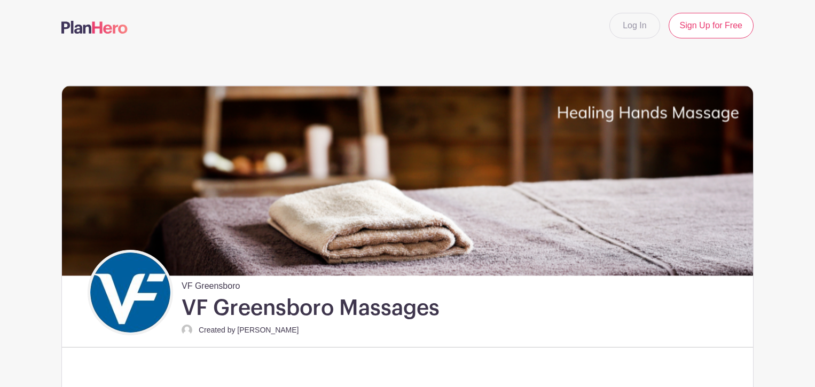  What do you see at coordinates (310, 308) in the screenshot?
I see `h1: VF Greensboro Massages` at bounding box center [310, 308].